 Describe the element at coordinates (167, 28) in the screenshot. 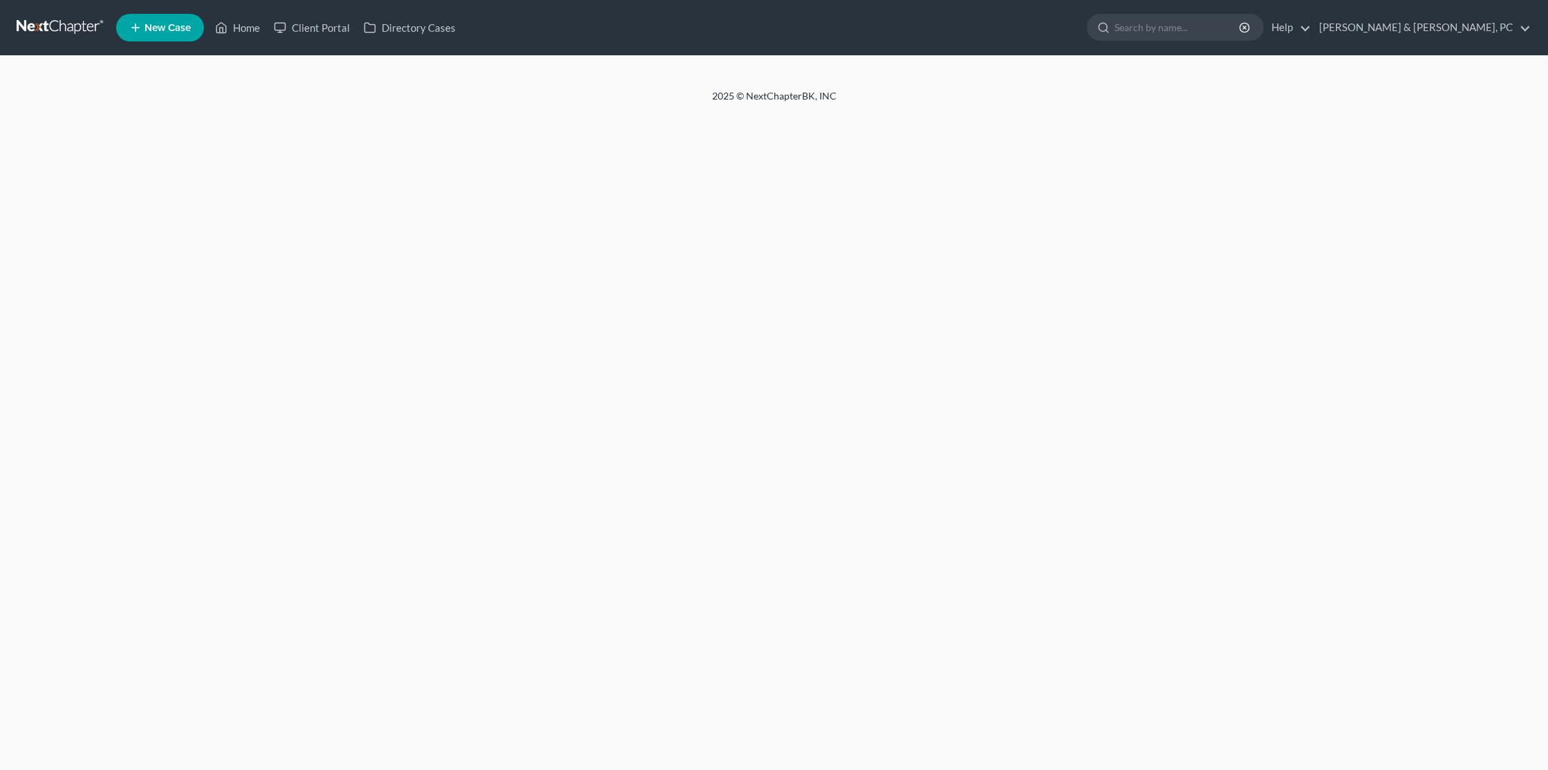

I see `span: New Case` at that location.